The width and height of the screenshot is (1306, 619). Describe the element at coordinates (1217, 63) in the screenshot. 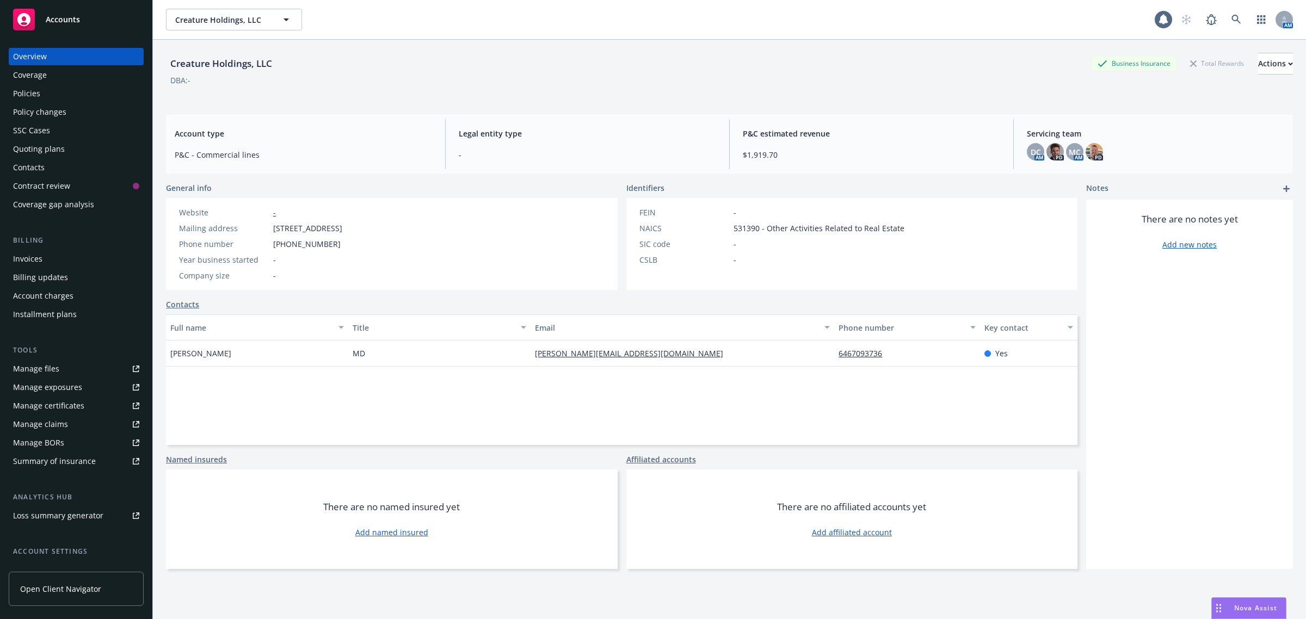

I see `div: Total Rewards` at that location.